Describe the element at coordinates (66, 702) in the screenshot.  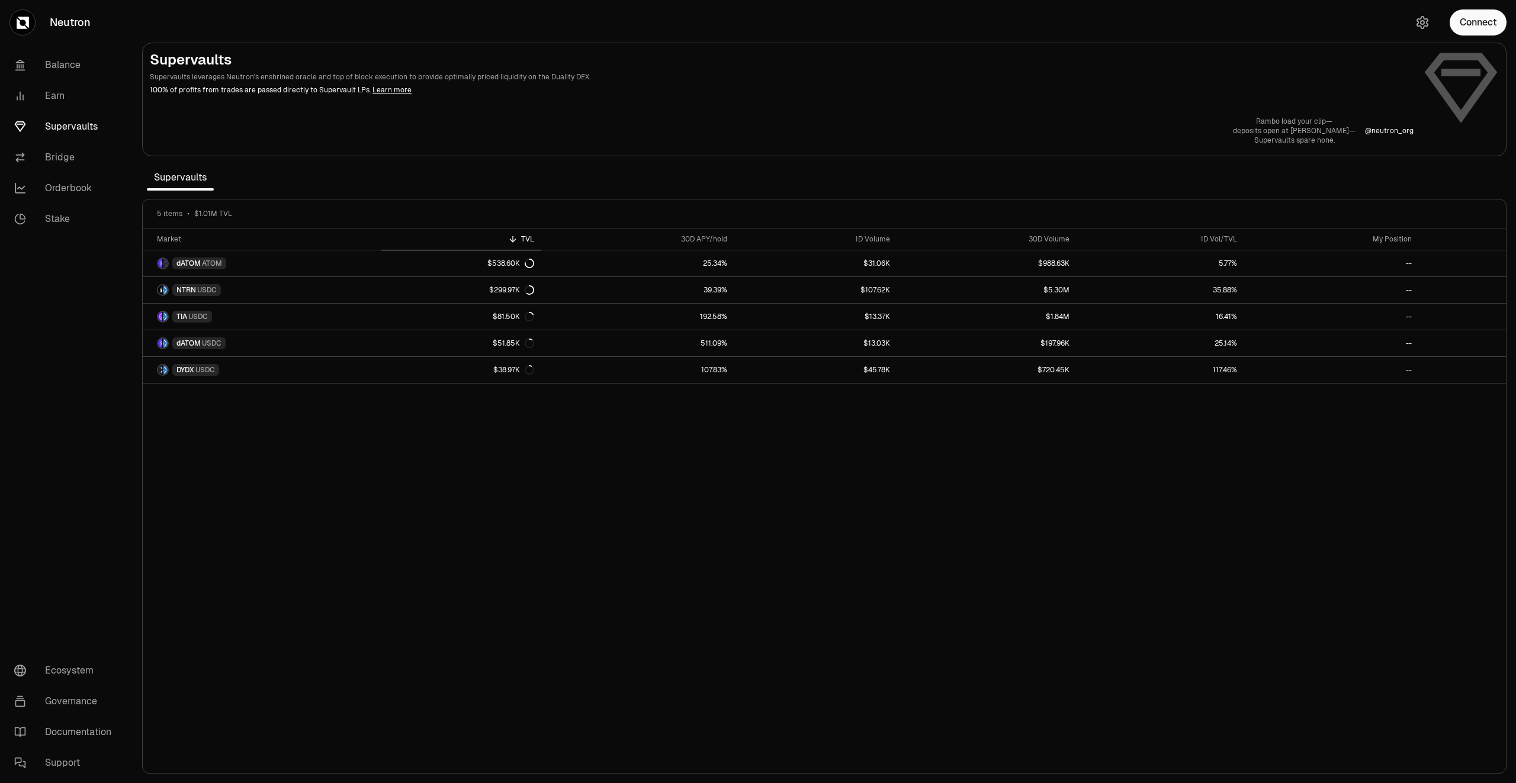
I see `a: Governance` at that location.